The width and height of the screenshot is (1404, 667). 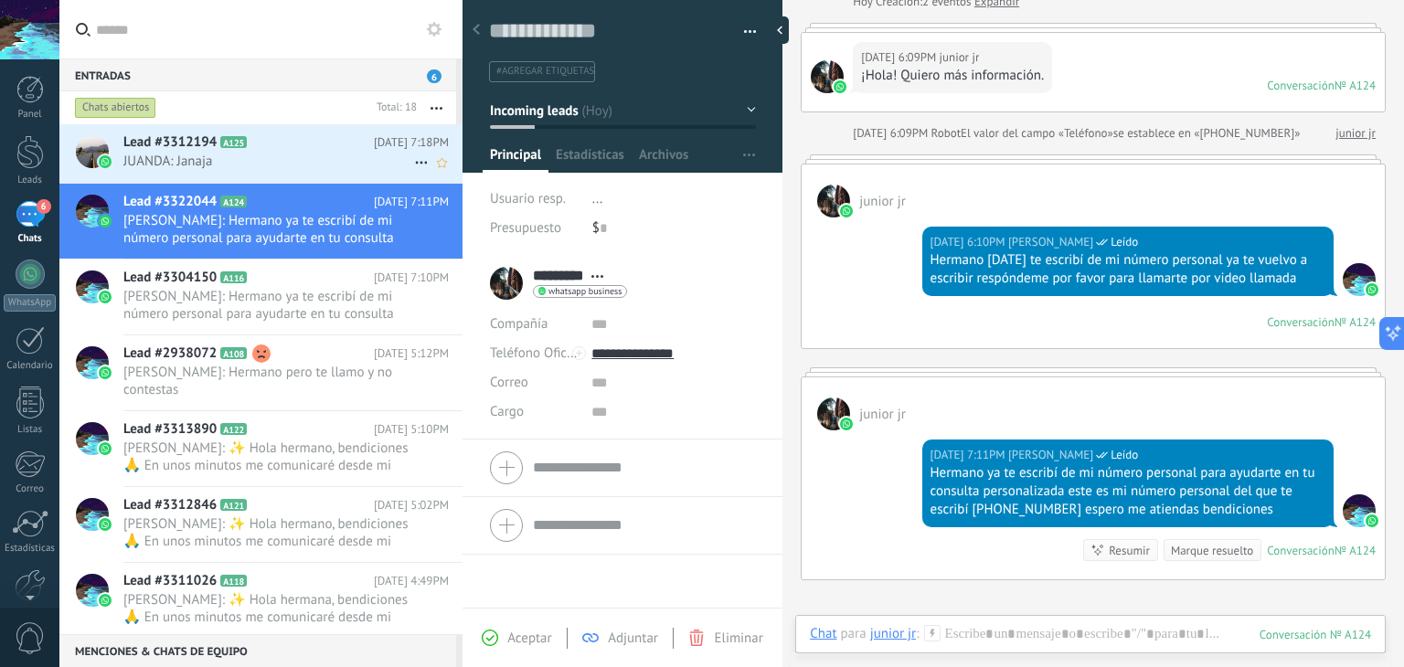 What do you see at coordinates (534, 228) in the screenshot?
I see `div: Presupuesto` at bounding box center [534, 228].